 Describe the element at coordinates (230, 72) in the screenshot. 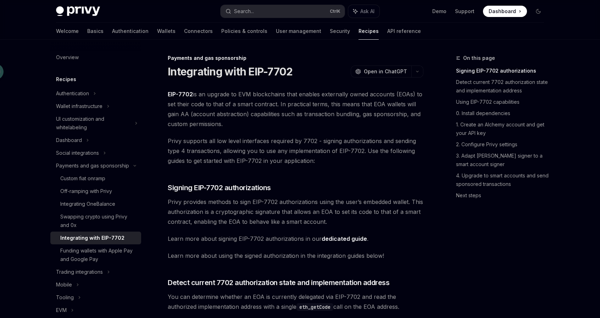

I see `h1: Integrating with EIP-7702` at that location.